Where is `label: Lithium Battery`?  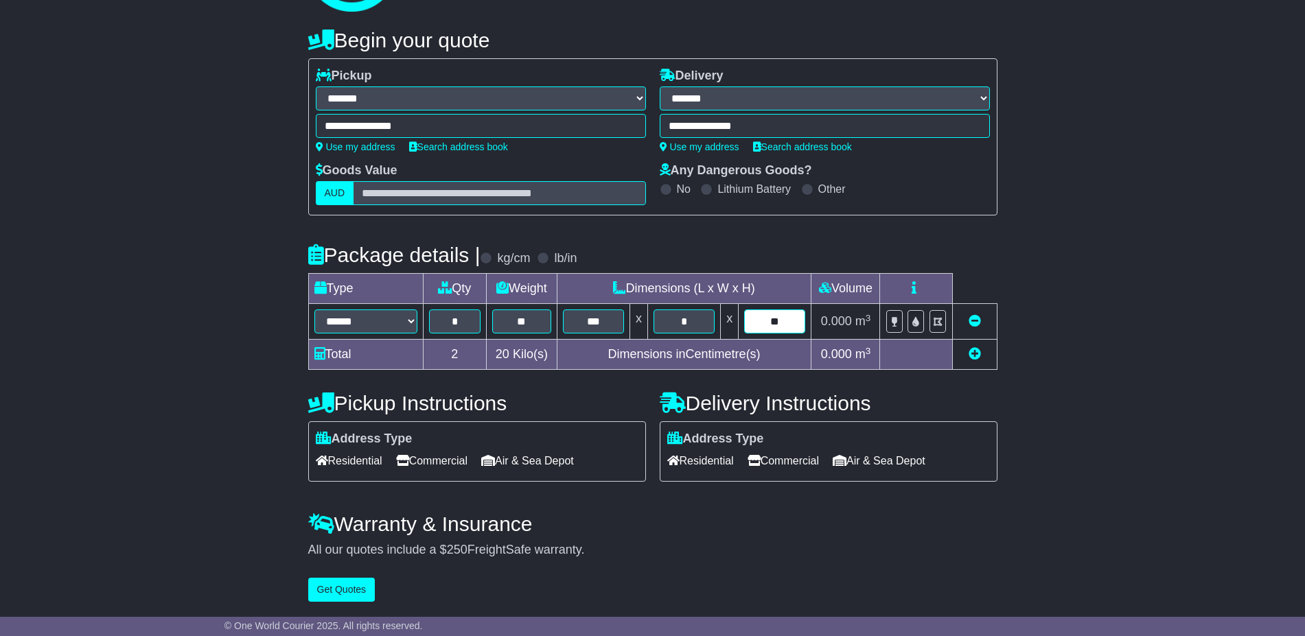
label: Lithium Battery is located at coordinates (753, 189).